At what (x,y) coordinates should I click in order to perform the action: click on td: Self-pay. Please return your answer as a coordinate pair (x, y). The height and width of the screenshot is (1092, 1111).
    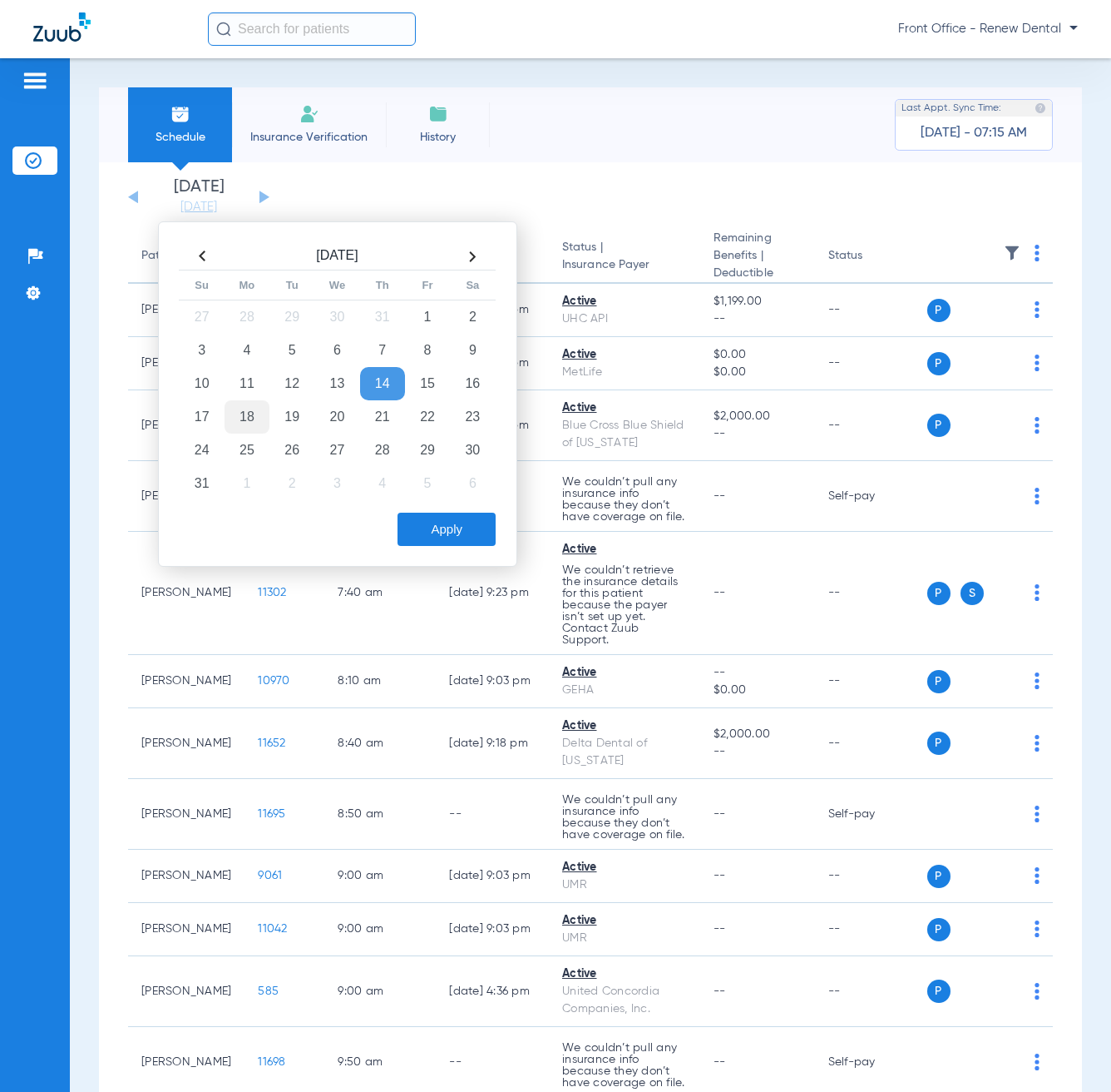
    Looking at the image, I should click on (871, 814).